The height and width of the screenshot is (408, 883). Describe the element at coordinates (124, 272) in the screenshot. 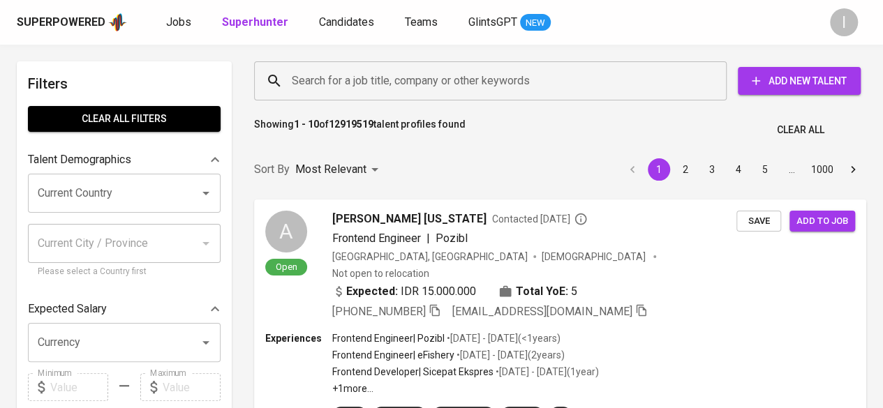

I see `p: Please select a Country first` at that location.